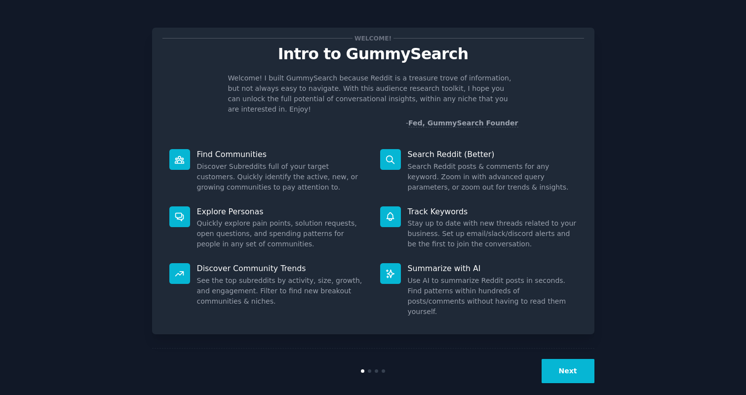 The height and width of the screenshot is (395, 746). I want to click on dd: Search Reddit posts & comments for any keyword. Zoom in with advanced query parameters, or zoom o..., so click(492, 177).